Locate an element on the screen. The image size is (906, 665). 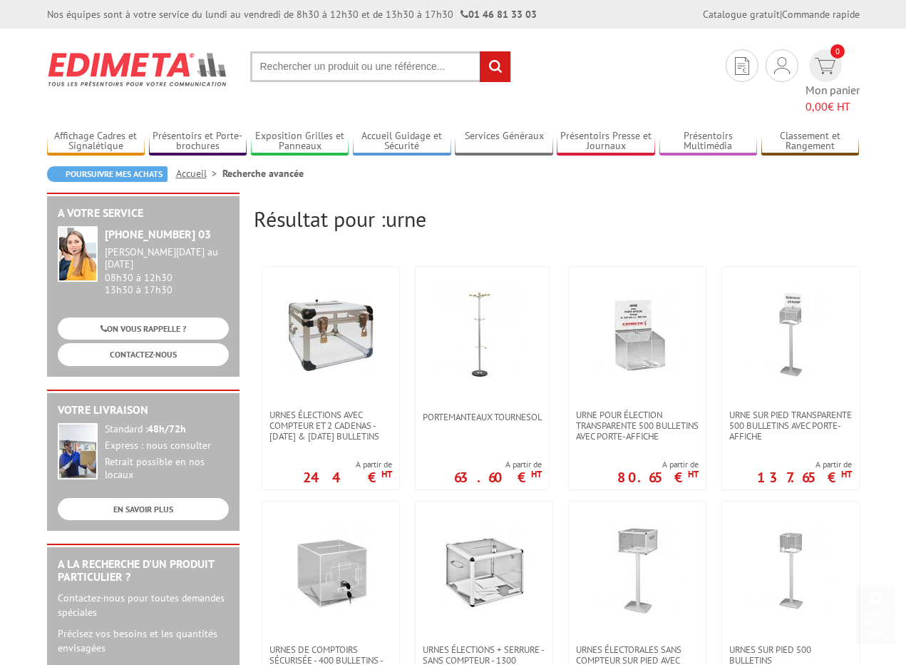
a: Accueil Guidage et Sécurité is located at coordinates (402, 141).